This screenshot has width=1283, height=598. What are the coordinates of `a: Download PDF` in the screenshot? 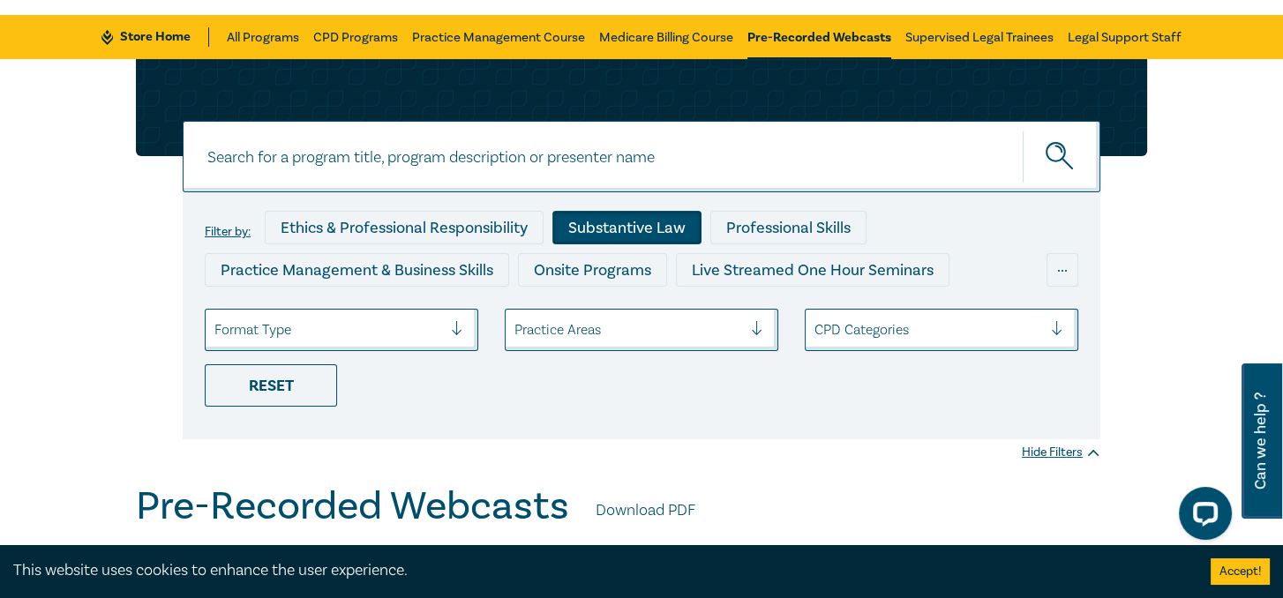 It's located at (645, 511).